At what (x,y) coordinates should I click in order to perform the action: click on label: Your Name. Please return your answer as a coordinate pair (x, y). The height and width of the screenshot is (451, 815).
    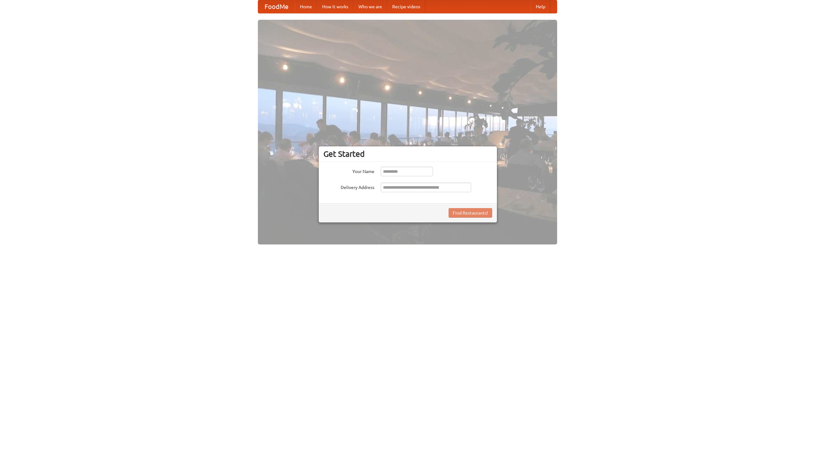
    Looking at the image, I should click on (349, 170).